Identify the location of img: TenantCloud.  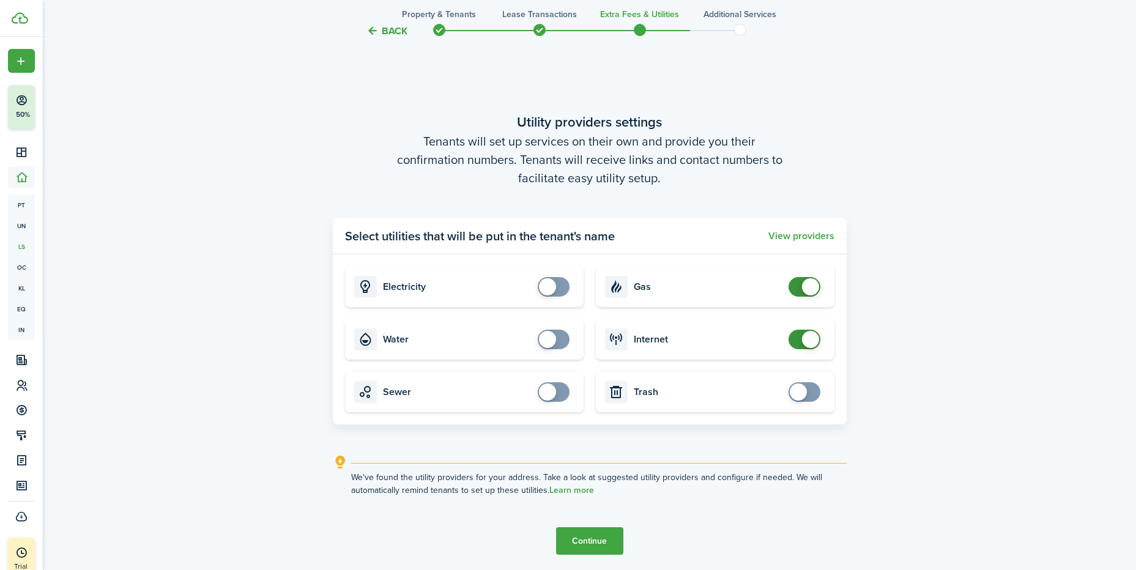
(20, 18).